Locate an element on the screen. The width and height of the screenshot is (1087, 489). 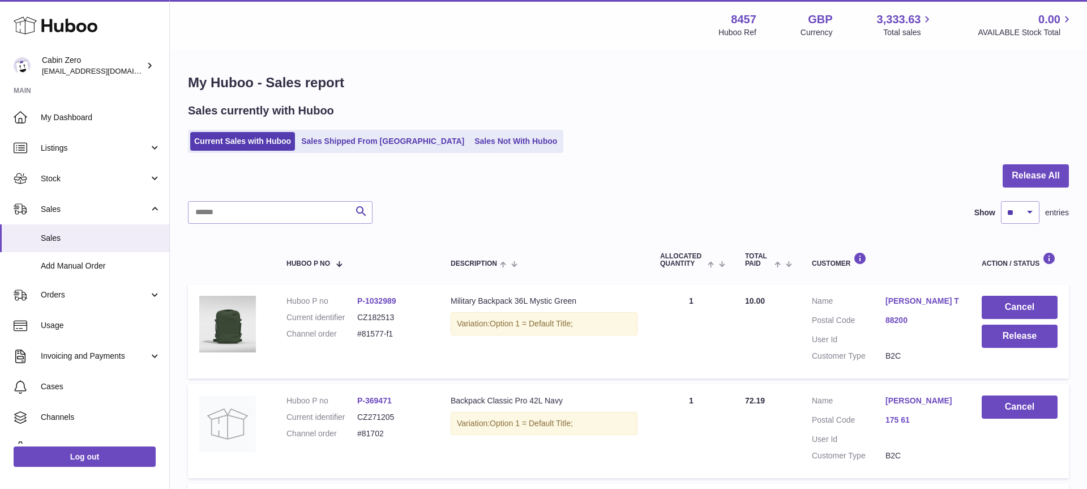
img: no-photo.jpg is located at coordinates (228, 424).